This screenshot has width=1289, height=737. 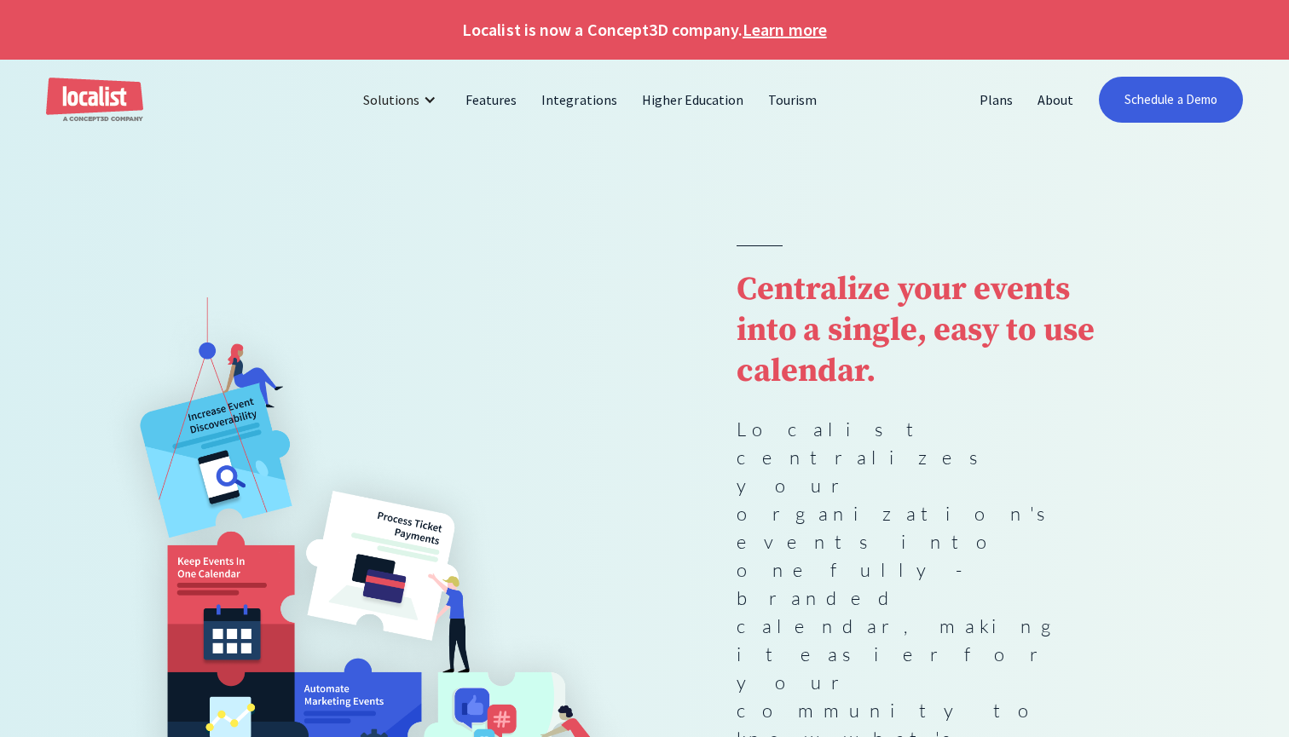 What do you see at coordinates (1055, 100) in the screenshot?
I see `a: About` at bounding box center [1055, 100].